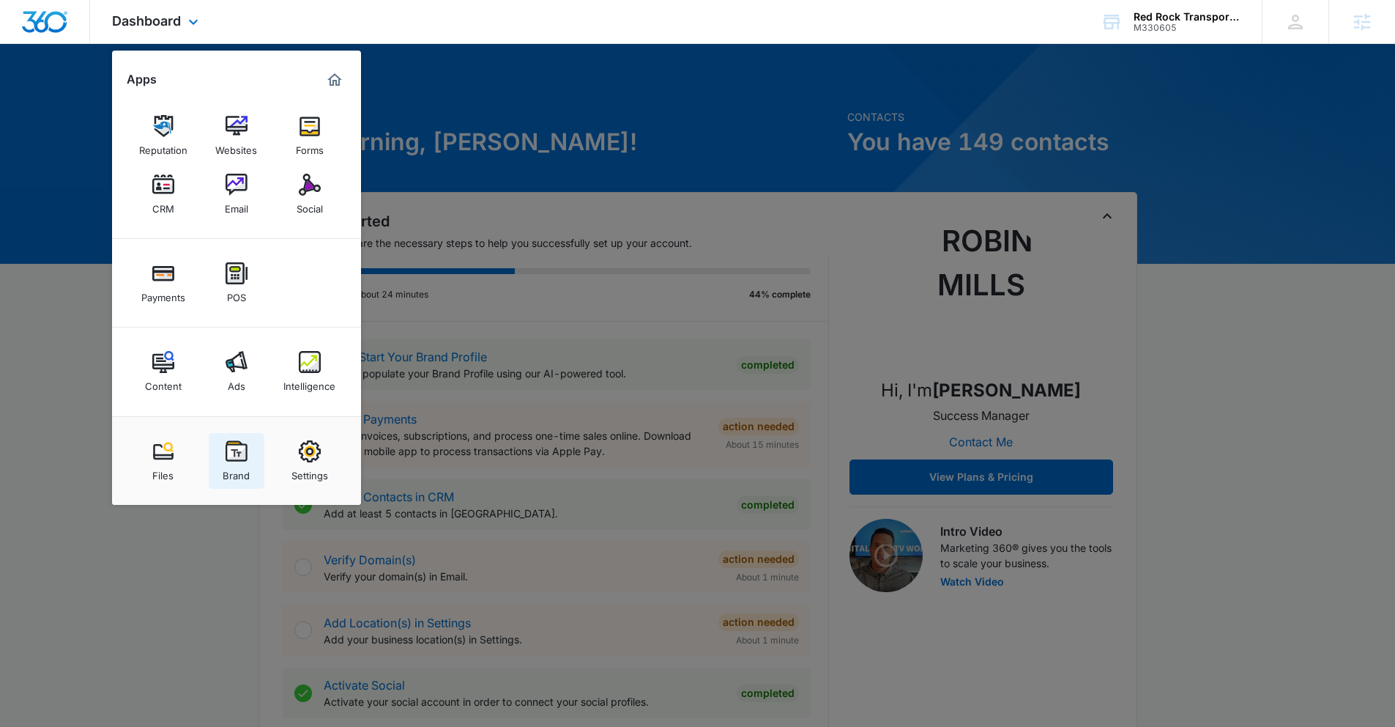 The width and height of the screenshot is (1395, 727). What do you see at coordinates (236, 472) in the screenshot?
I see `div: Brand` at bounding box center [236, 472].